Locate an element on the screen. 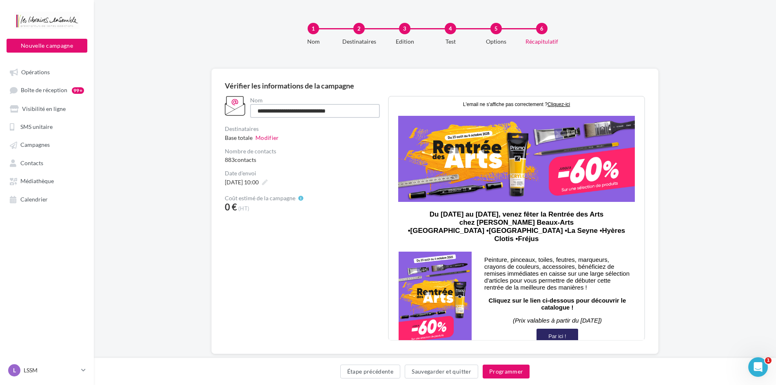 This screenshot has height=385, width=776. div: 99+ is located at coordinates (78, 91).